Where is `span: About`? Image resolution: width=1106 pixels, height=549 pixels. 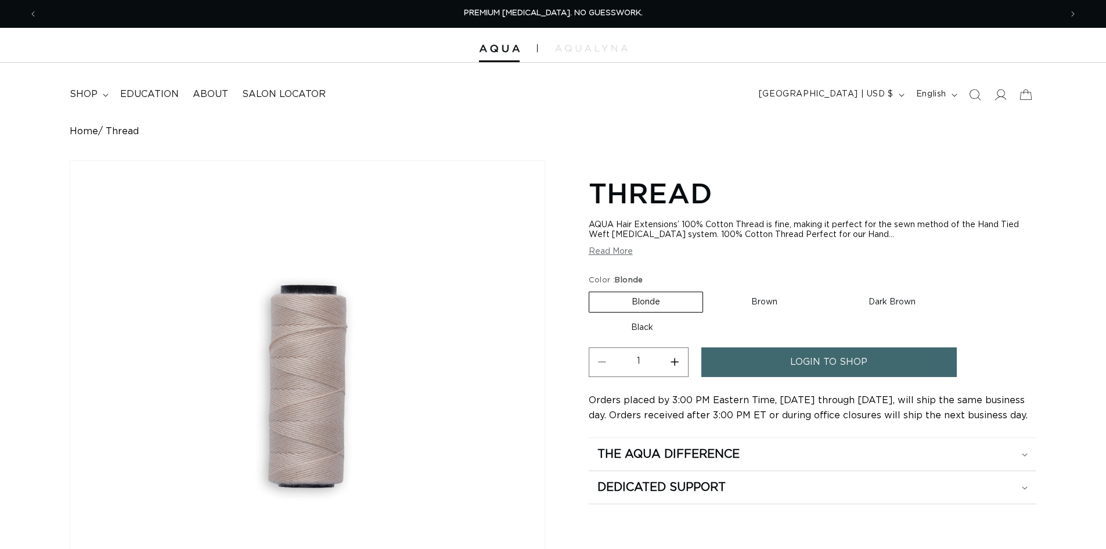
span: About is located at coordinates (210, 94).